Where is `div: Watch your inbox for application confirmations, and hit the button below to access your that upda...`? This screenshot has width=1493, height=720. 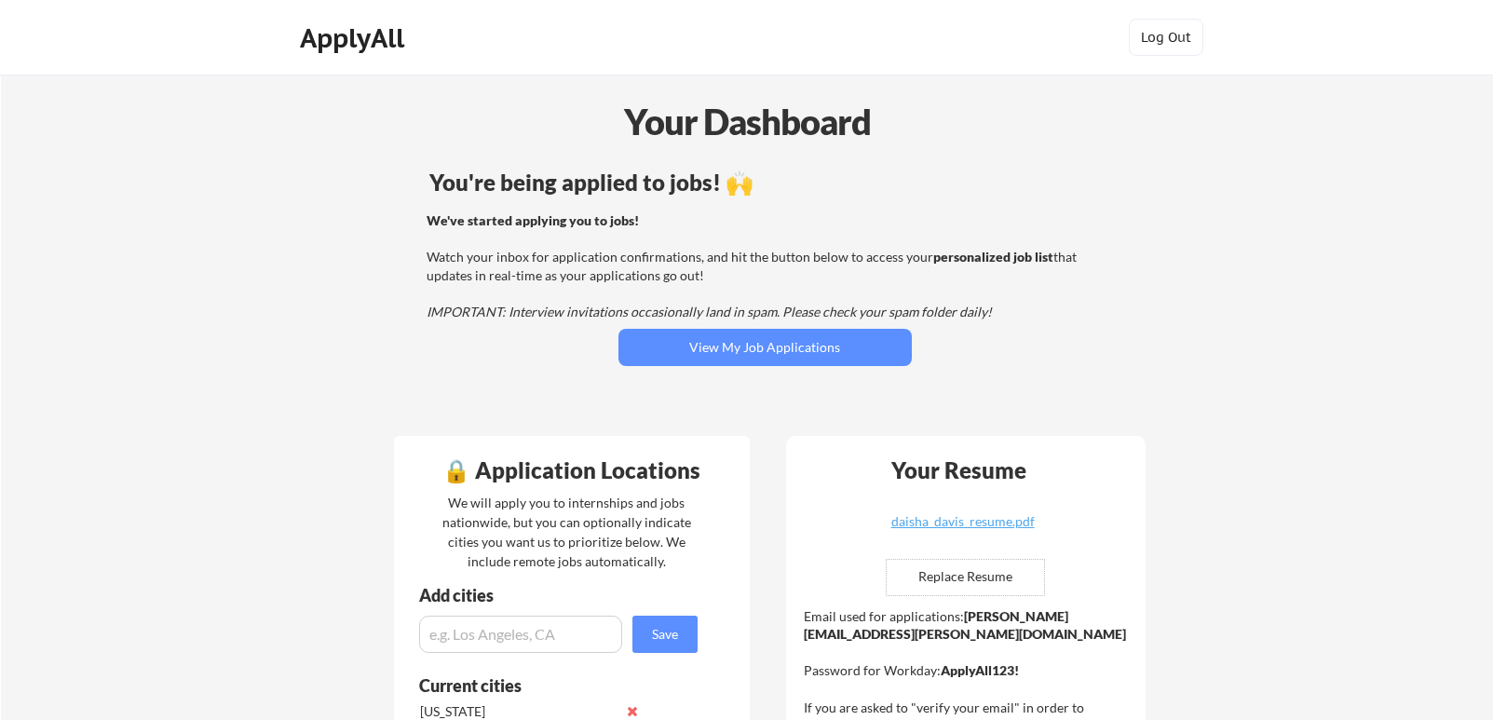 div: Watch your inbox for application confirmations, and hit the button below to access your that upda... is located at coordinates (762, 266).